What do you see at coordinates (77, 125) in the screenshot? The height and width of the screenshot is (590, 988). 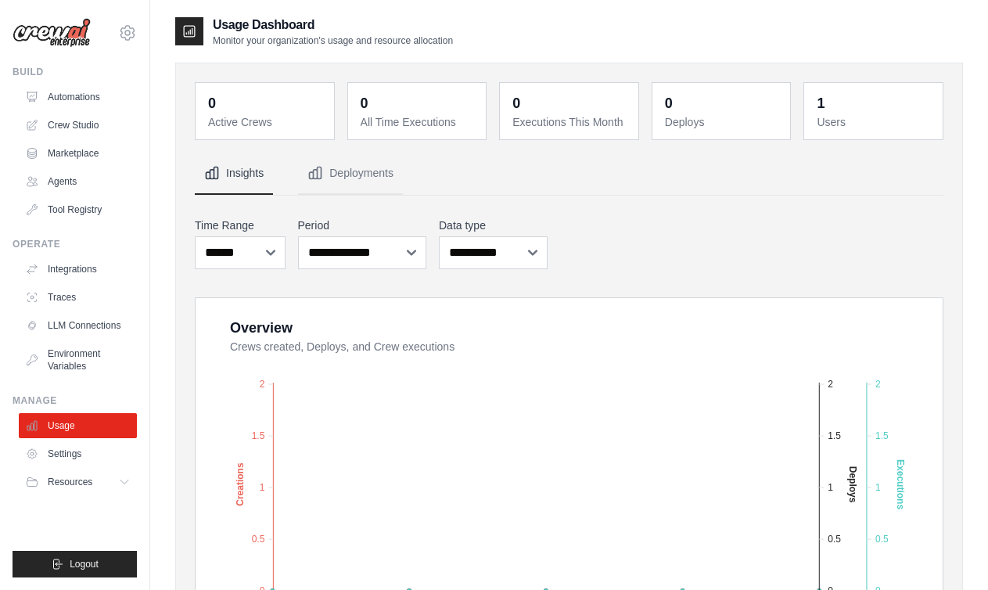 I see `a: Crew Studio` at bounding box center [77, 125].